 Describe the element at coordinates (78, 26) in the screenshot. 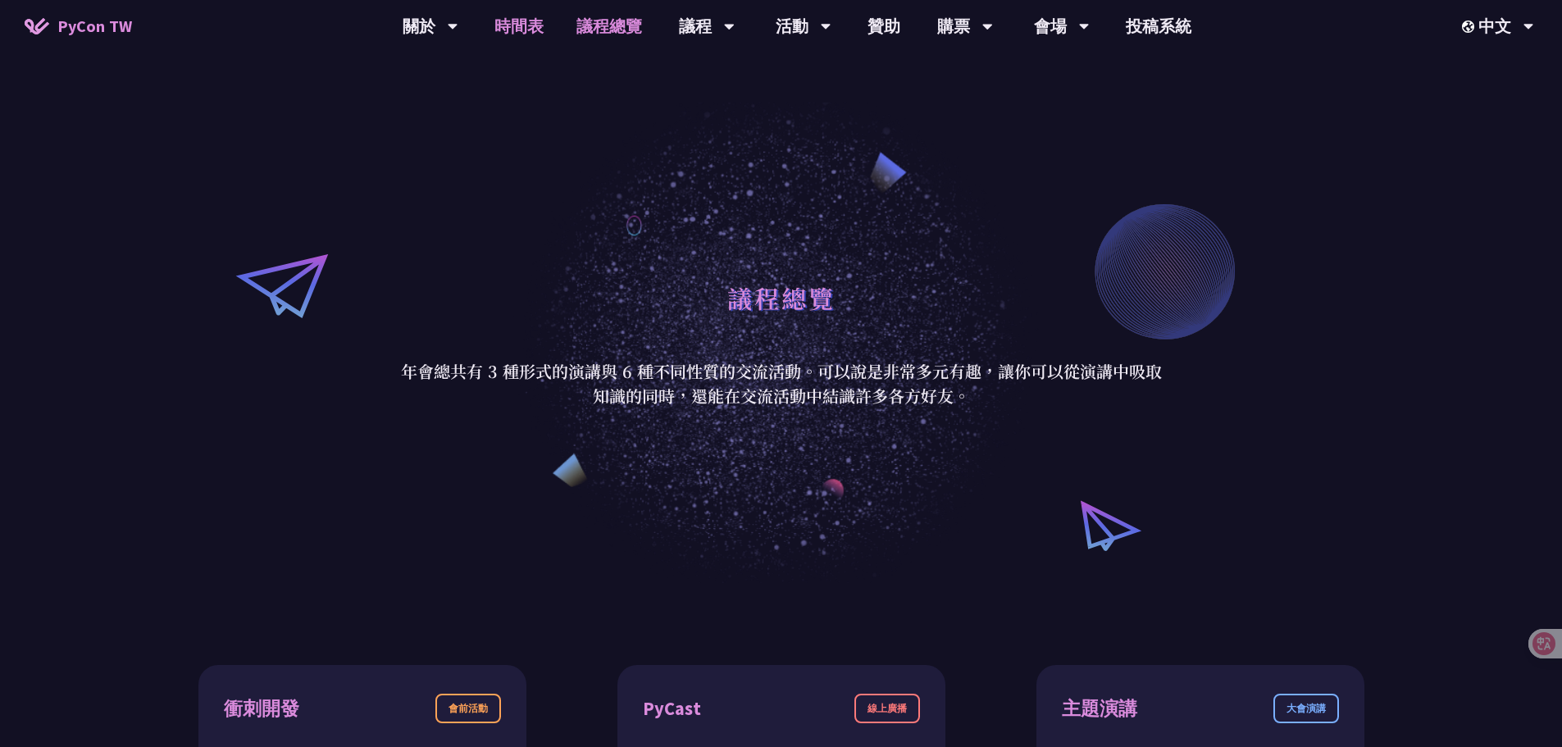

I see `a: PyCon TW` at that location.